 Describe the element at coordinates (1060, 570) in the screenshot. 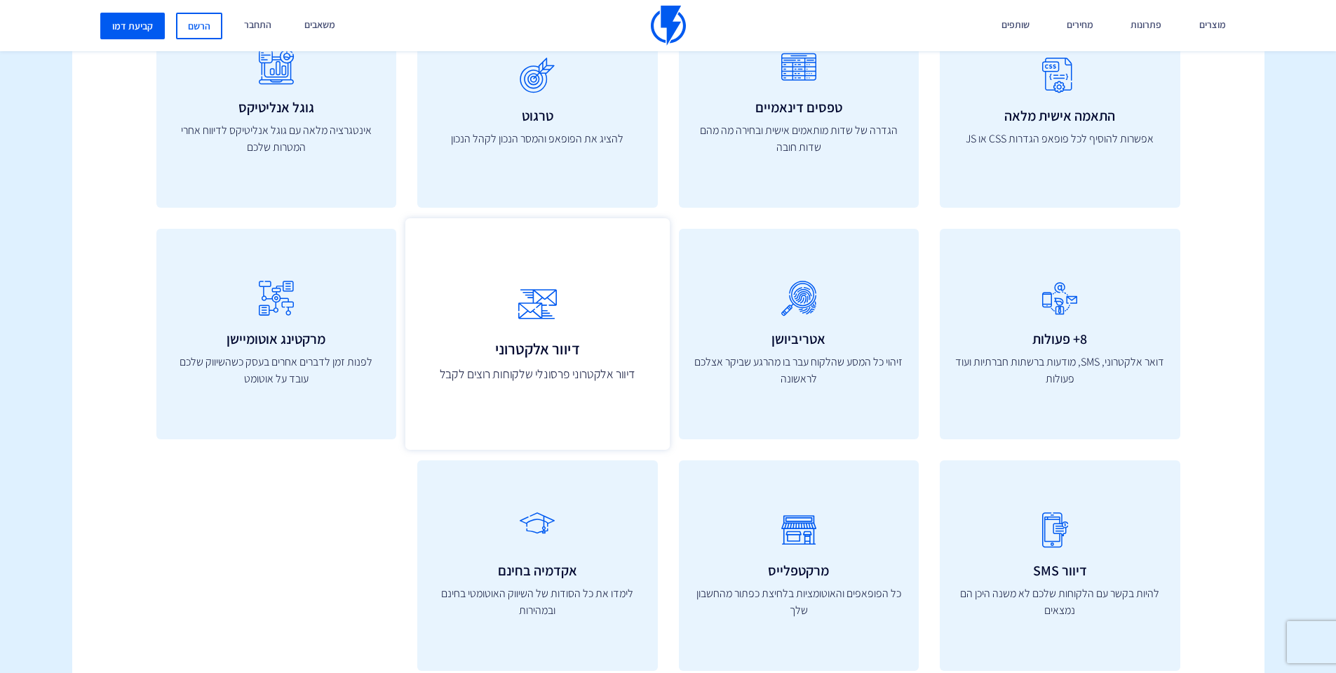

I see `h3: דיוור SMS` at that location.